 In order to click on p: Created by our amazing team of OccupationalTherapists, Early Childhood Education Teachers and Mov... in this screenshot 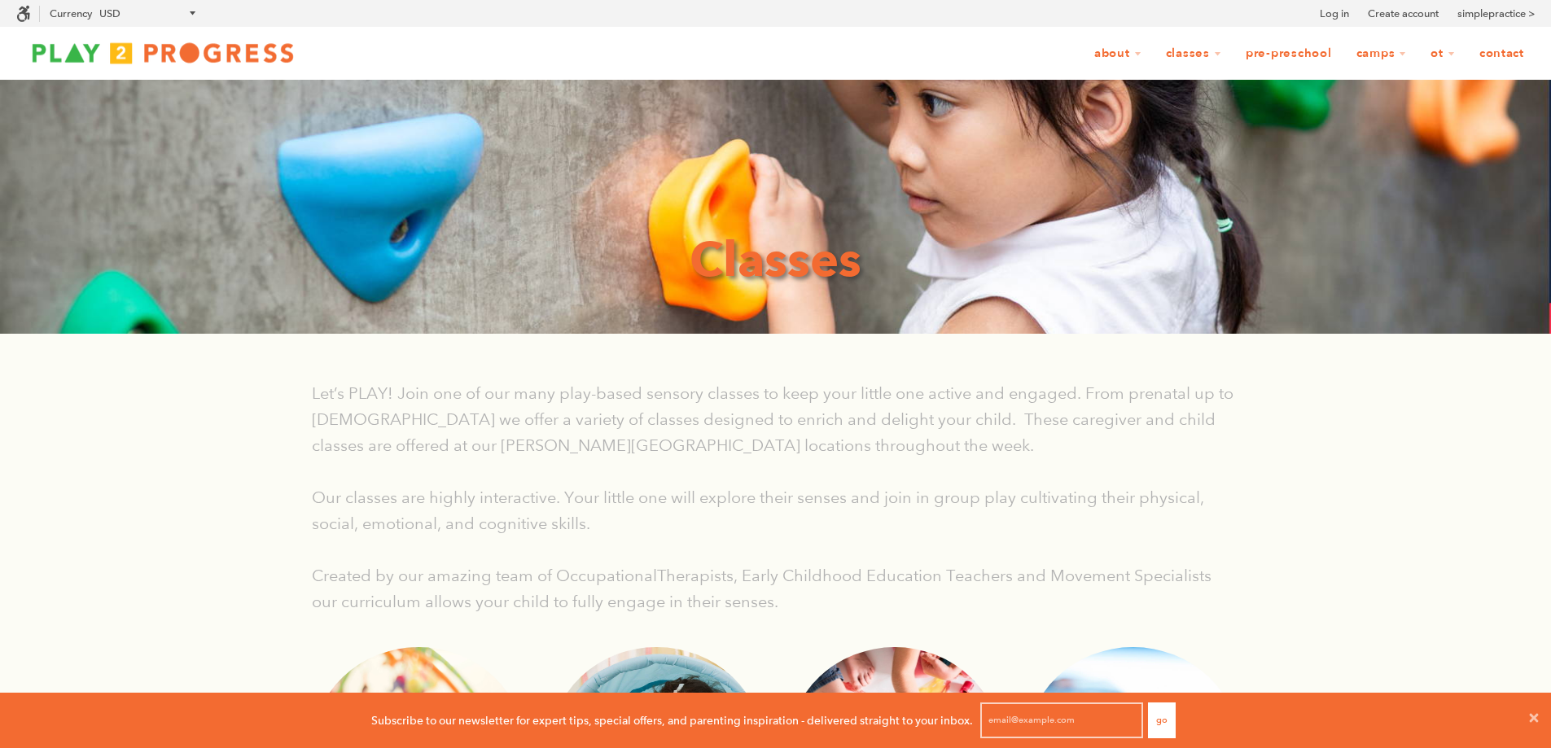, I will do `click(776, 588)`.